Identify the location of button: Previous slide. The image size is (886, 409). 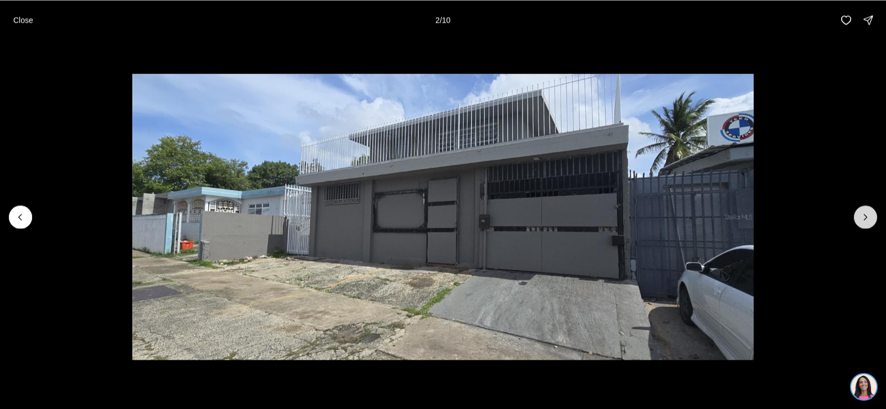
(20, 217).